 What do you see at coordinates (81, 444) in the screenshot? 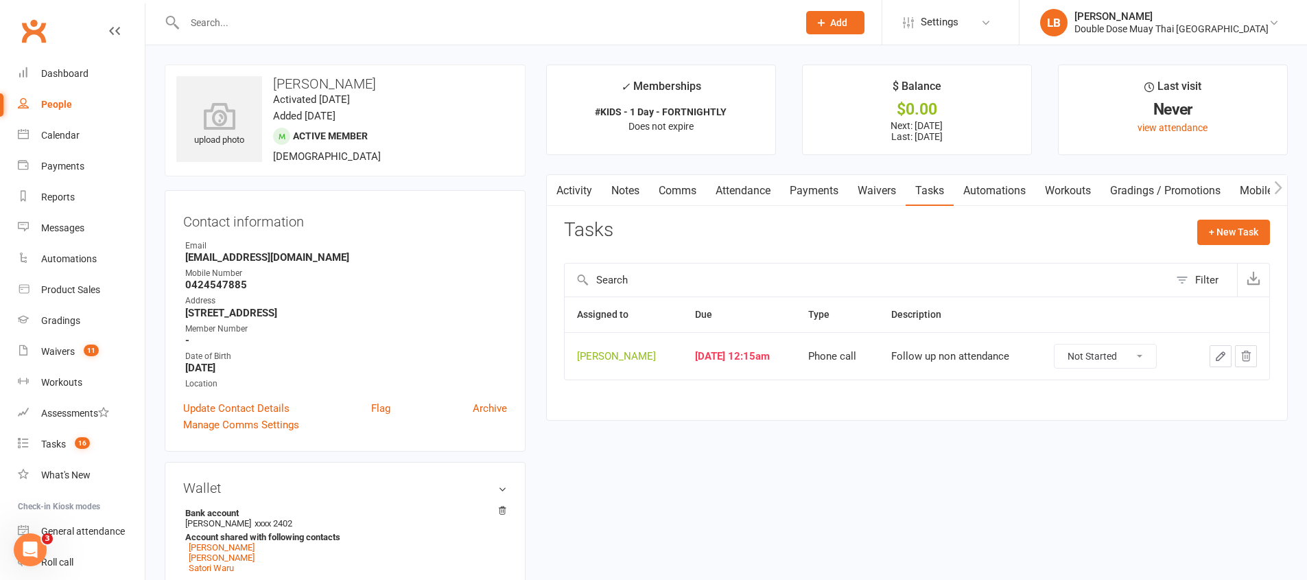
I see `a: Tasks 16` at bounding box center [81, 444].